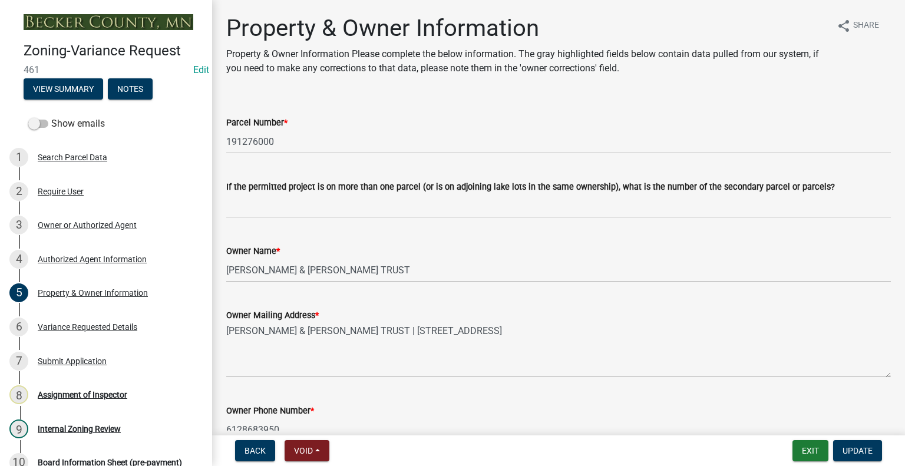  I want to click on label: Parcel Number, so click(257, 123).